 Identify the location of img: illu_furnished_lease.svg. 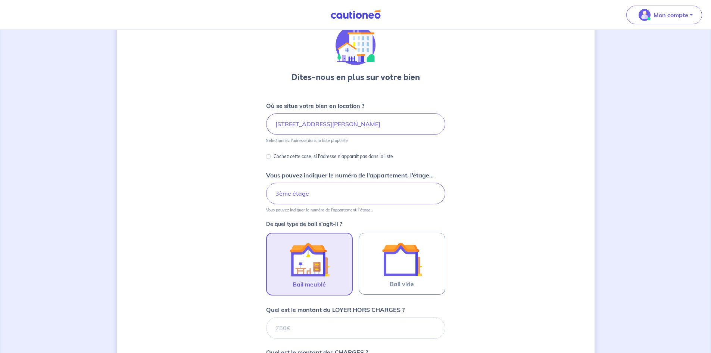
(309, 259).